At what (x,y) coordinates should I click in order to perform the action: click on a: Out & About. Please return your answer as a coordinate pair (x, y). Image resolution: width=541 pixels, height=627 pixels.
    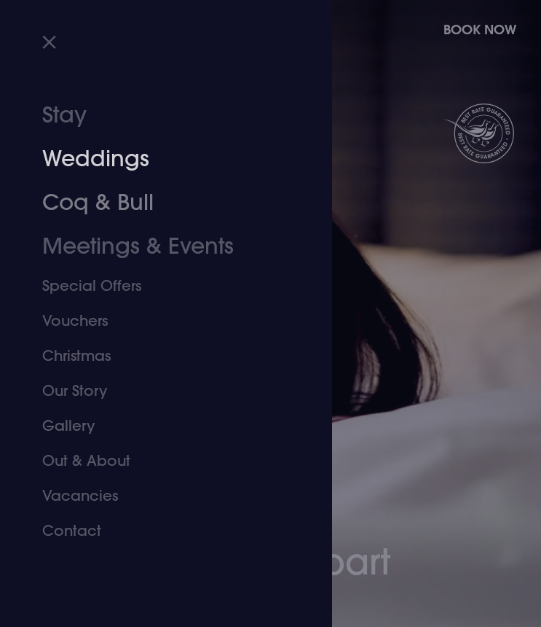
    Looking at the image, I should click on (157, 461).